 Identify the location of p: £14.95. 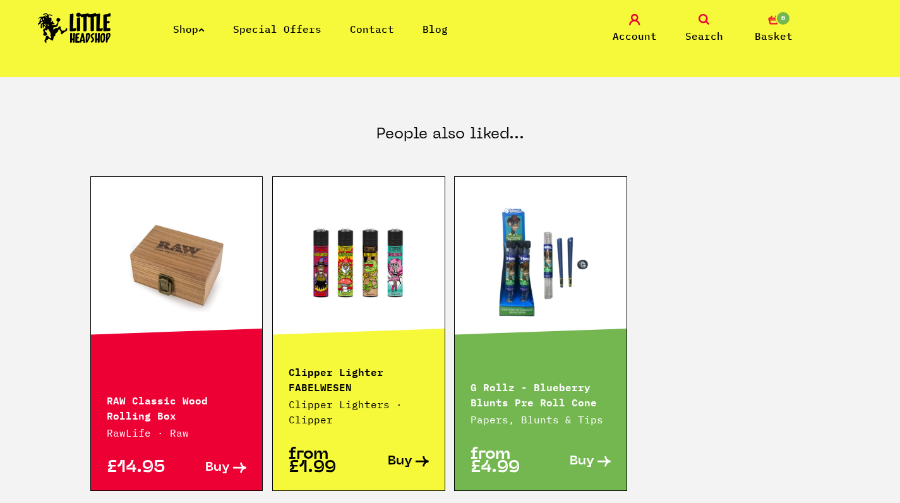
(141, 467).